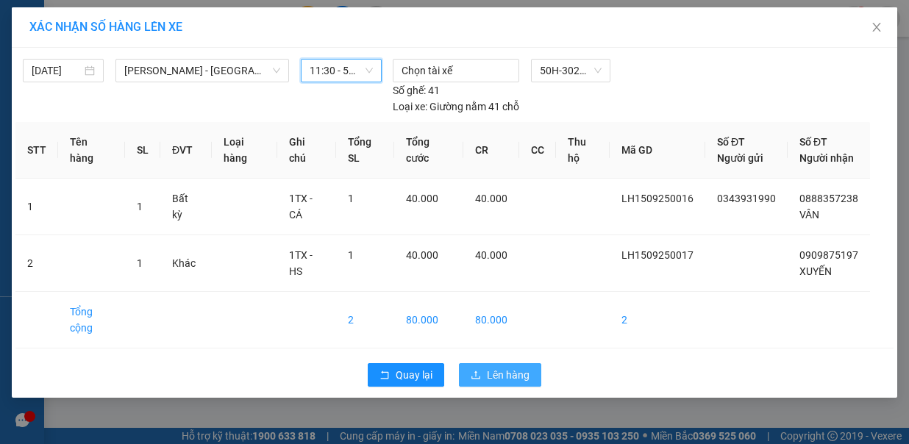  Describe the element at coordinates (416, 90) in the screenshot. I see `div: 41` at that location.